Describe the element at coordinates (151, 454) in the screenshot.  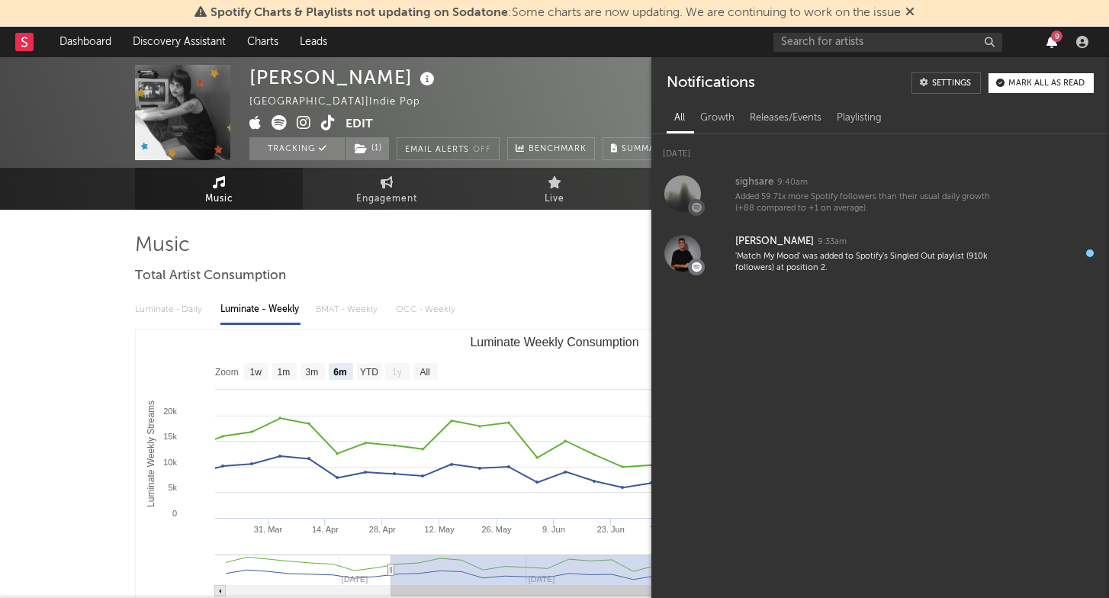
I see `text: Luminate Weekly Streams` at that location.